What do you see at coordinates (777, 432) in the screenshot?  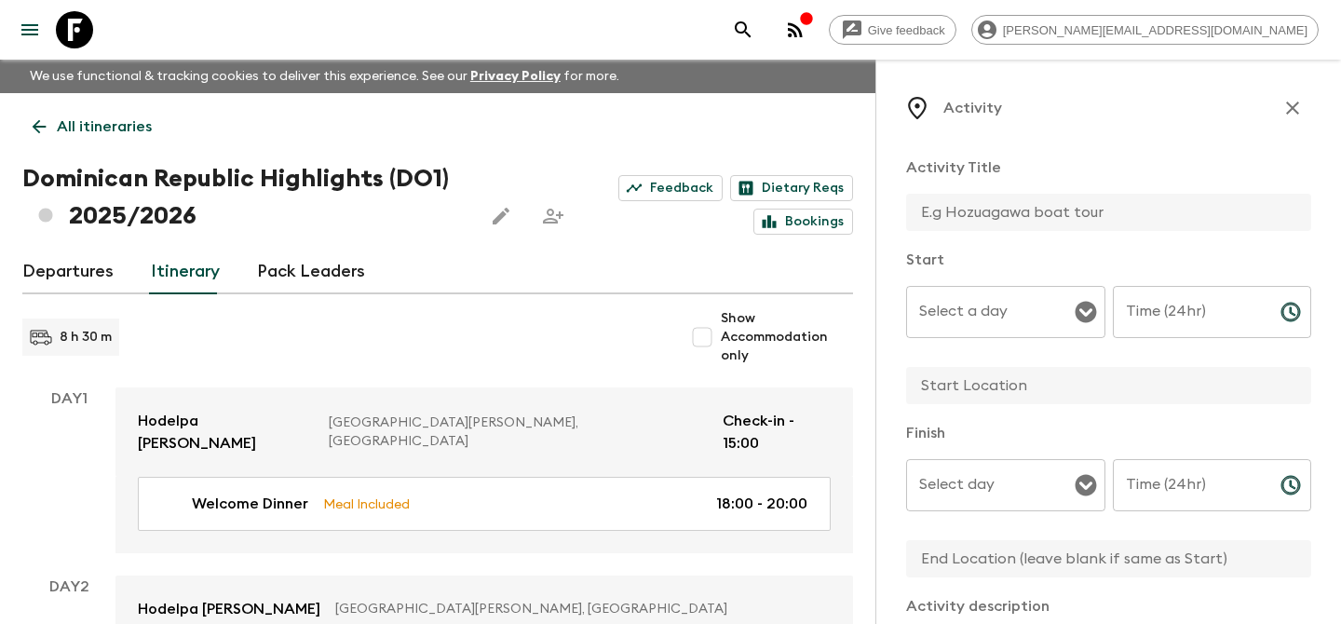 I see `p: Check-in - 15:00` at bounding box center [777, 432].